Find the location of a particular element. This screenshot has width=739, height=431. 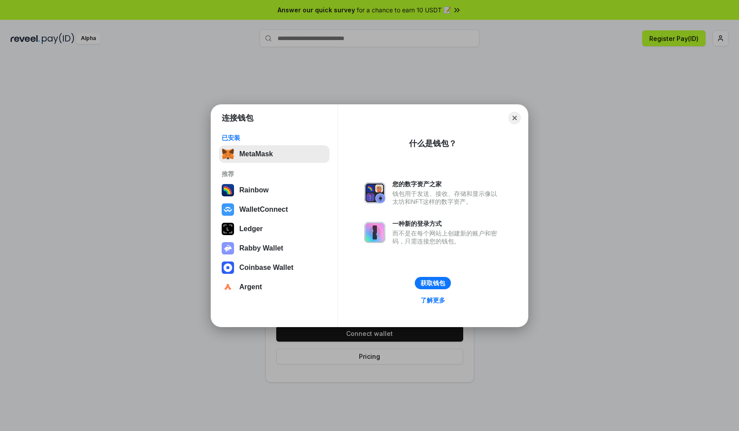

button: Coinbase Wallet is located at coordinates (274, 267).